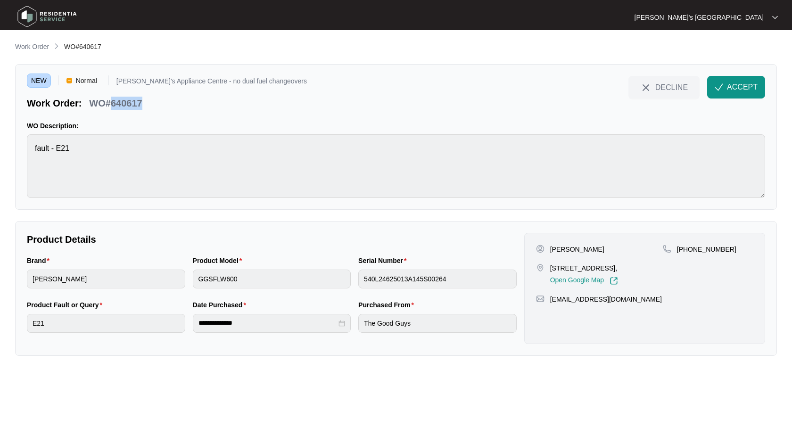 The image size is (792, 435). What do you see at coordinates (719, 87) in the screenshot?
I see `img: check-Icon` at bounding box center [719, 87].